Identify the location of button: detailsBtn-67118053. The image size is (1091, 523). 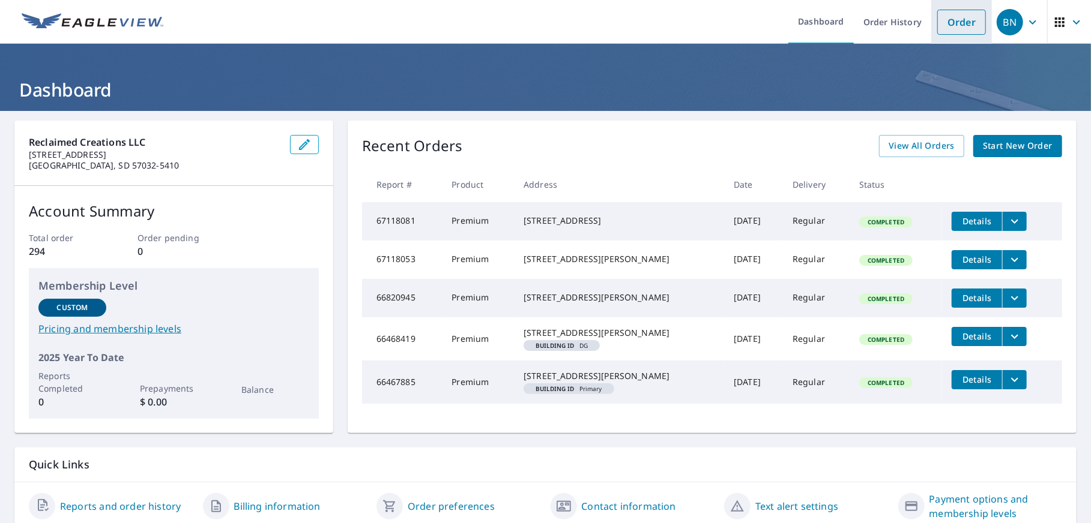
(977, 260).